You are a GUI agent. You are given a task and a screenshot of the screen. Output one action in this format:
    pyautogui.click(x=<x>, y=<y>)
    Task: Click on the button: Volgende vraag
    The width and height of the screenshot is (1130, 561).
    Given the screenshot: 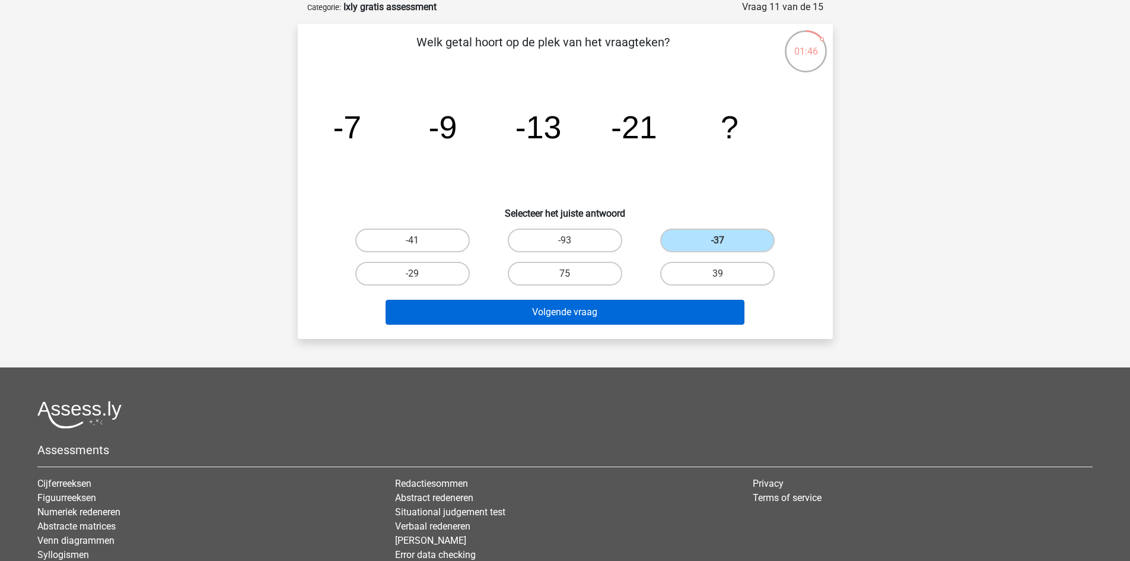 What is the action you would take?
    pyautogui.click(x=565, y=312)
    